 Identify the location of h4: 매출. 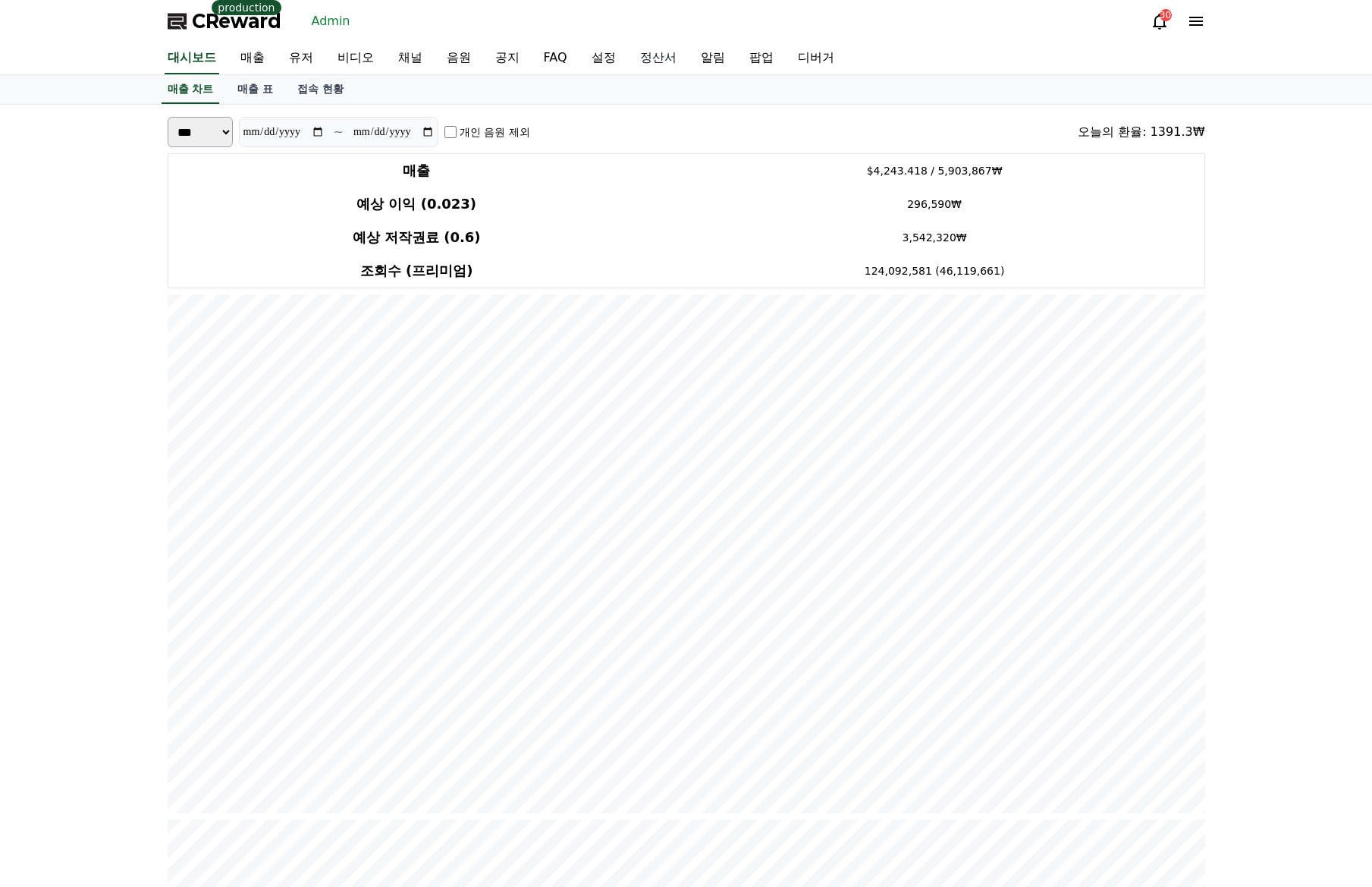
(417, 171).